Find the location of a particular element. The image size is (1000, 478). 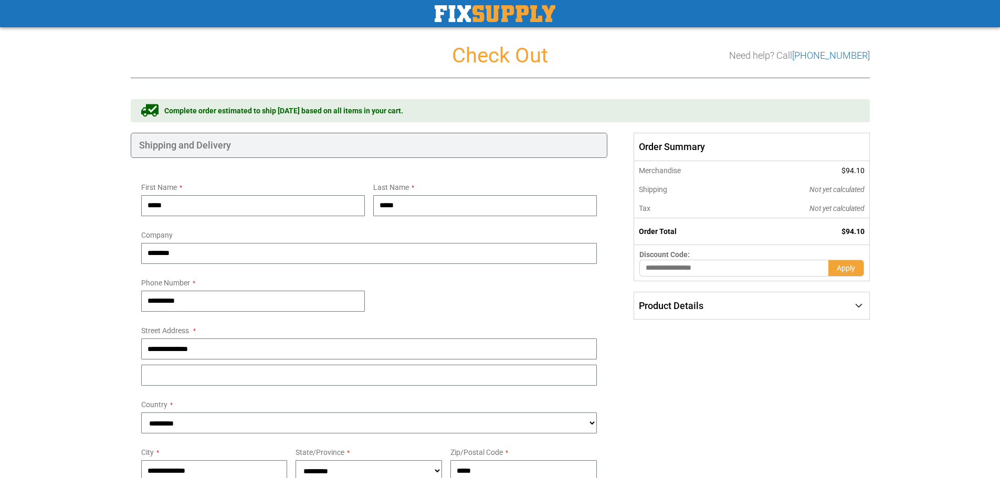

span: Country is located at coordinates (154, 405).